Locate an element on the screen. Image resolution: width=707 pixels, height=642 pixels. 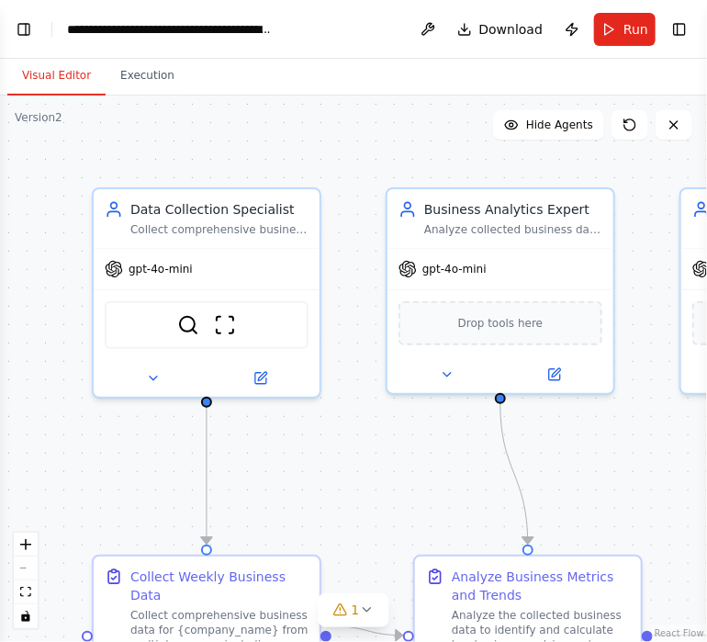
div: React Flow controls is located at coordinates (26, 580).